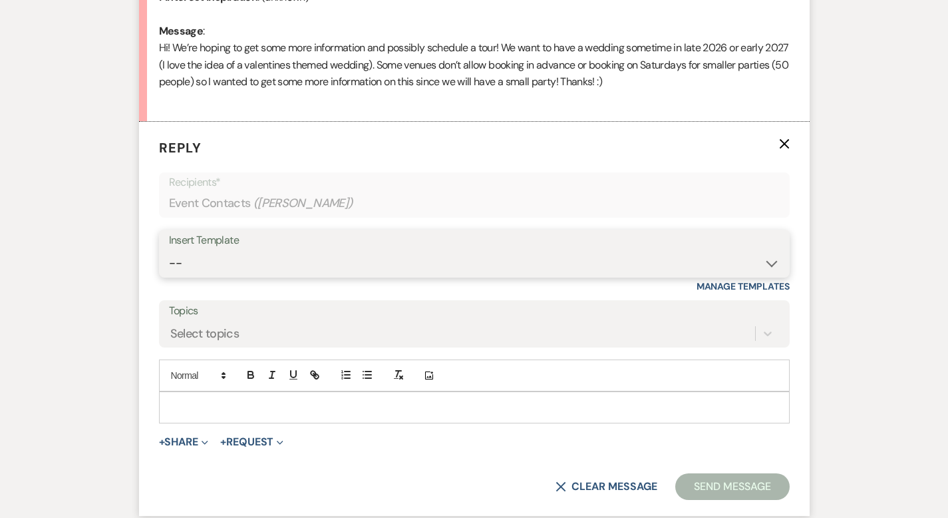 The width and height of the screenshot is (948, 518). I want to click on button: Send Message, so click(732, 486).